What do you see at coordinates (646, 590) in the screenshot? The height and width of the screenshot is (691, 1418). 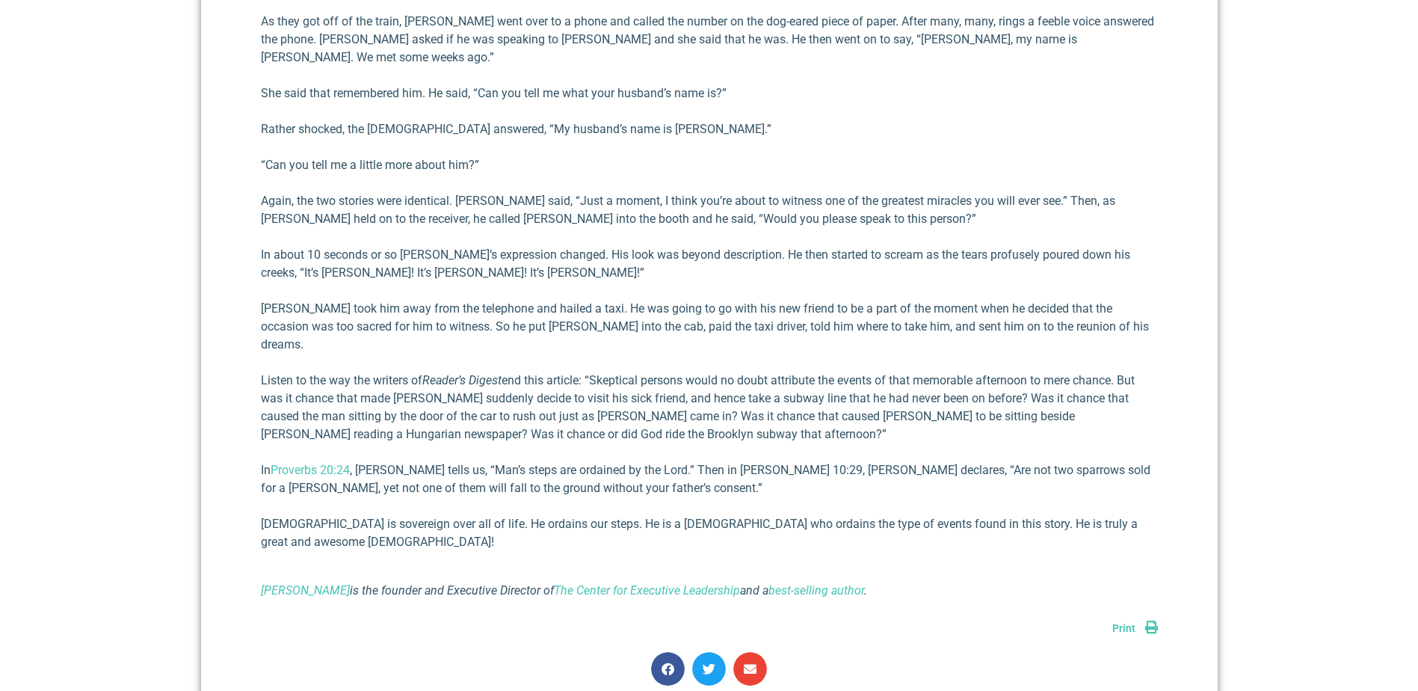 I see `a: The Center for Executive Leadership` at bounding box center [646, 590].